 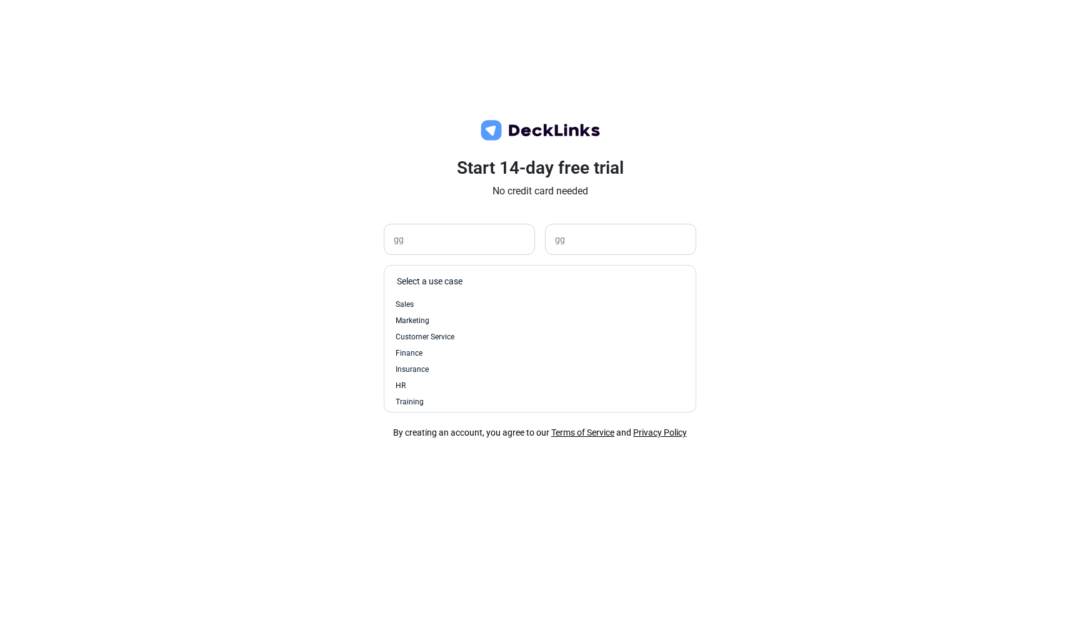 I want to click on h3: Start 14-day free trial, so click(x=540, y=168).